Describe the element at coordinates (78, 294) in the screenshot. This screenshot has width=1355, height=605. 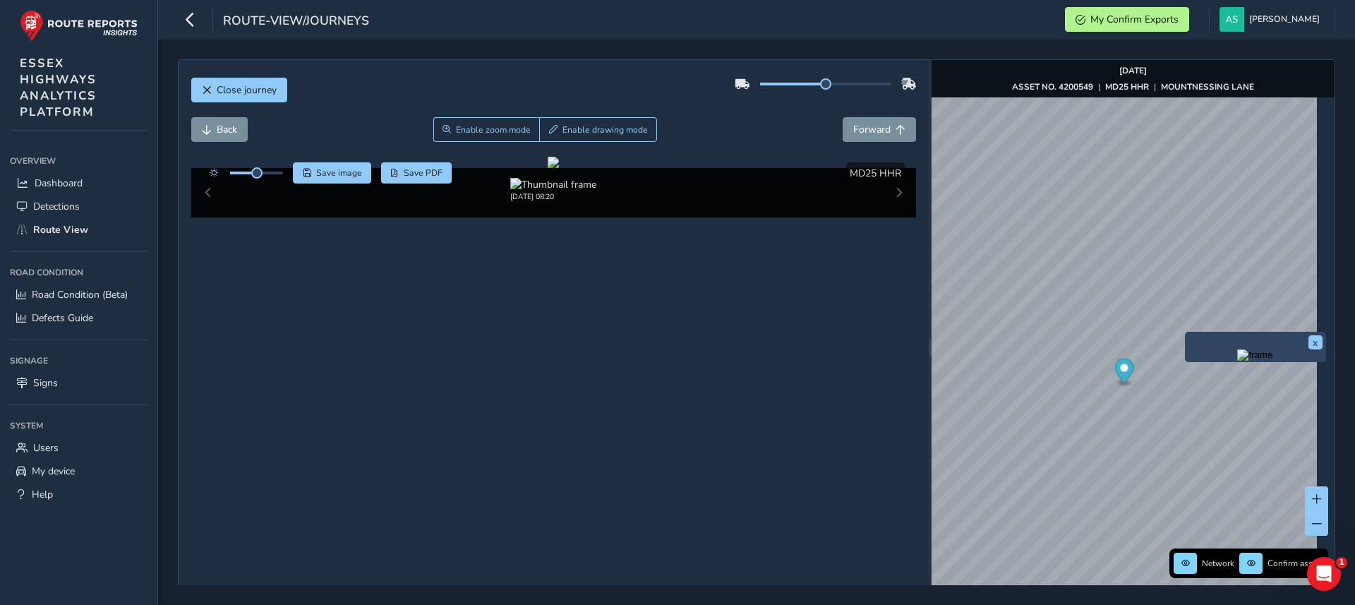
I see `a: Road Condition (Beta)` at that location.